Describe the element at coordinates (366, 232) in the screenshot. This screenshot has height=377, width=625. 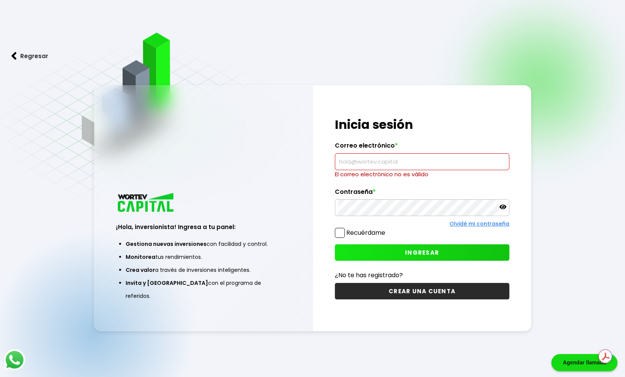
I see `label: Recuérdame` at that location.